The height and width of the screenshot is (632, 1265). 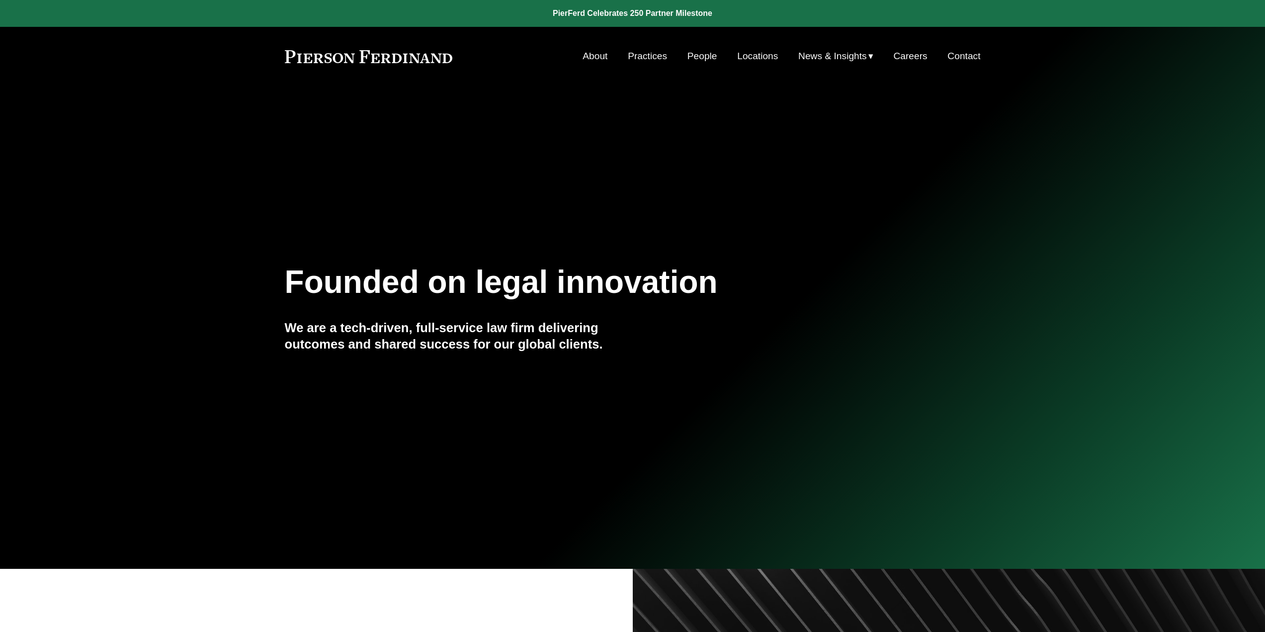 What do you see at coordinates (595, 56) in the screenshot?
I see `a: About` at bounding box center [595, 56].